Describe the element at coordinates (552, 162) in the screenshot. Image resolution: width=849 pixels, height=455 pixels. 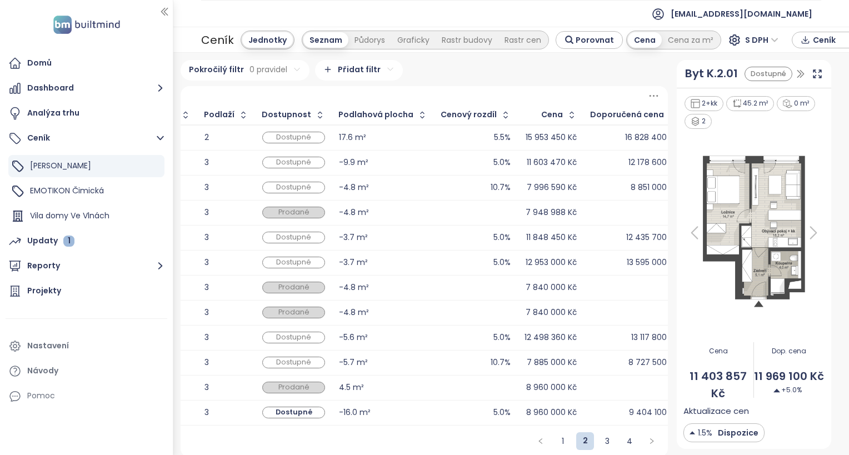
I see `div: 11 603 470 Kč` at that location.